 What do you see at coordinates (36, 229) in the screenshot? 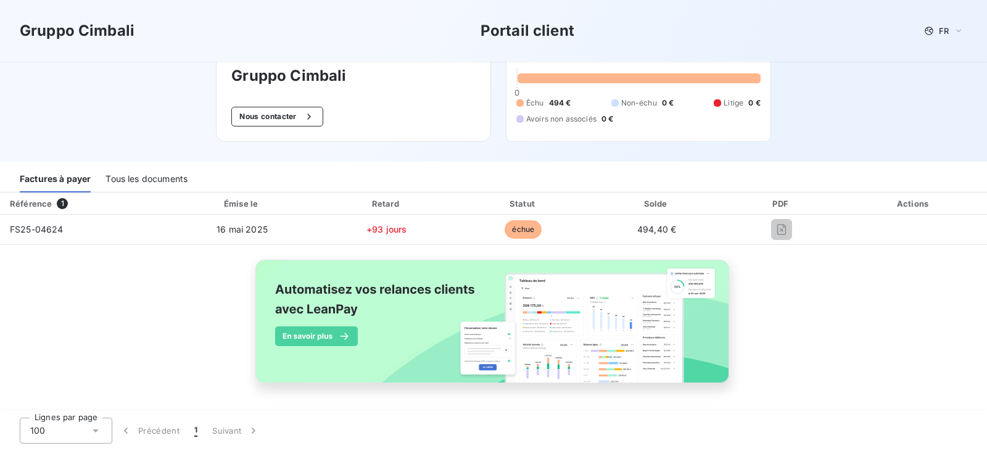
I see `span: FS25-04624` at bounding box center [36, 229].